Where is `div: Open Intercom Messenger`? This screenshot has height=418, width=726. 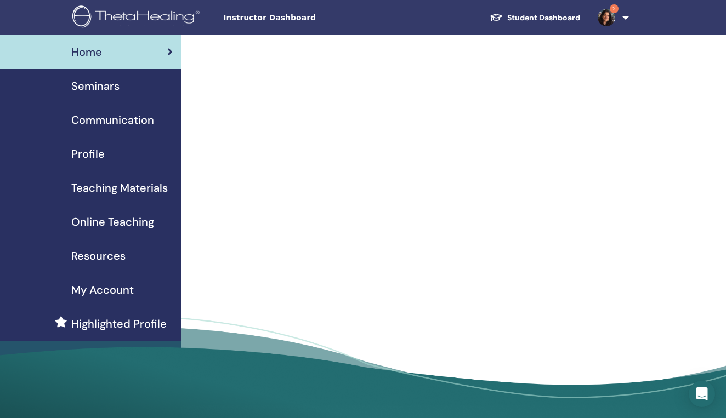
div: Open Intercom Messenger is located at coordinates (702, 394).